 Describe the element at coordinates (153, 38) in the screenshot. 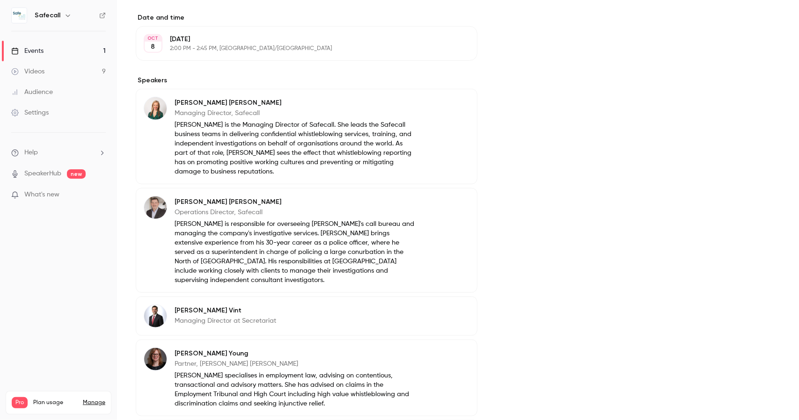

I see `div: OCT` at that location.